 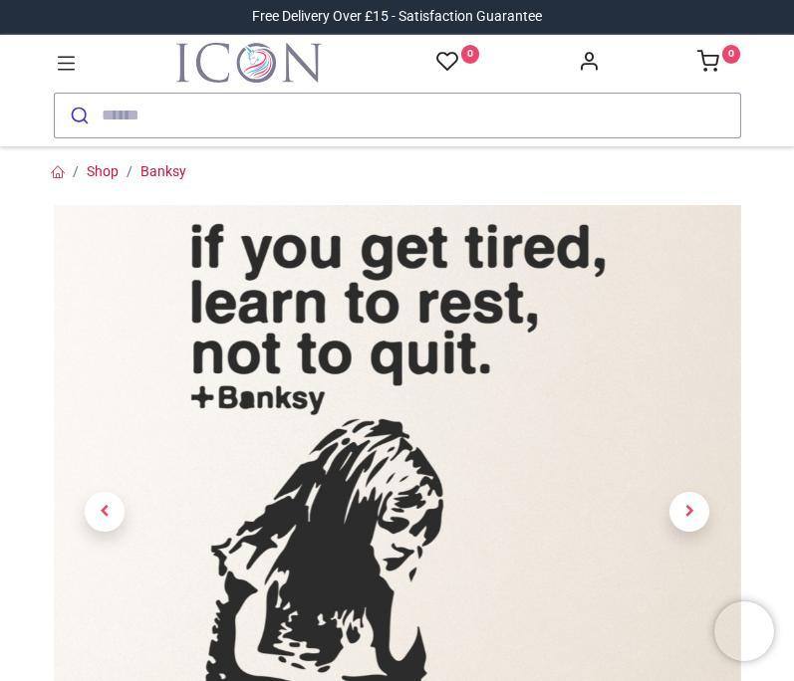 I want to click on button: Submit, so click(x=78, y=116).